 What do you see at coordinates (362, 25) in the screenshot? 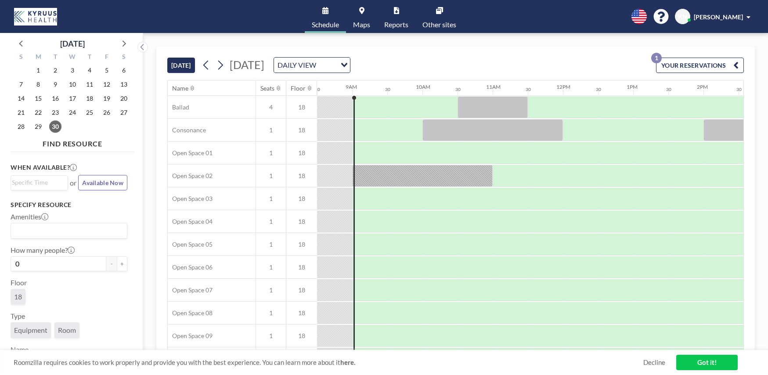
I see `span: Maps` at bounding box center [362, 25].